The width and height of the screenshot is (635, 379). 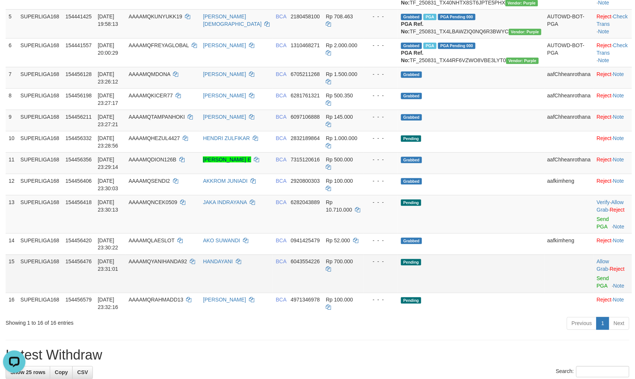 I want to click on td: 9, so click(x=12, y=120).